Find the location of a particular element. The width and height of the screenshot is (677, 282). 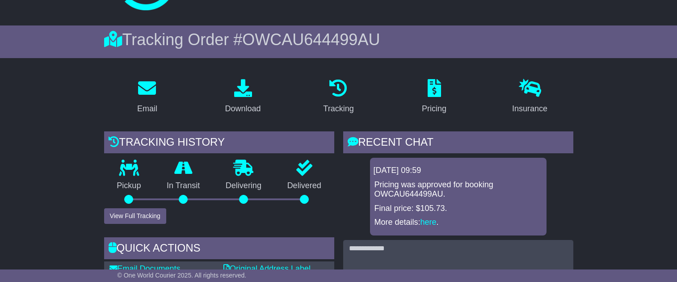

div: Quick Actions is located at coordinates (219, 249).